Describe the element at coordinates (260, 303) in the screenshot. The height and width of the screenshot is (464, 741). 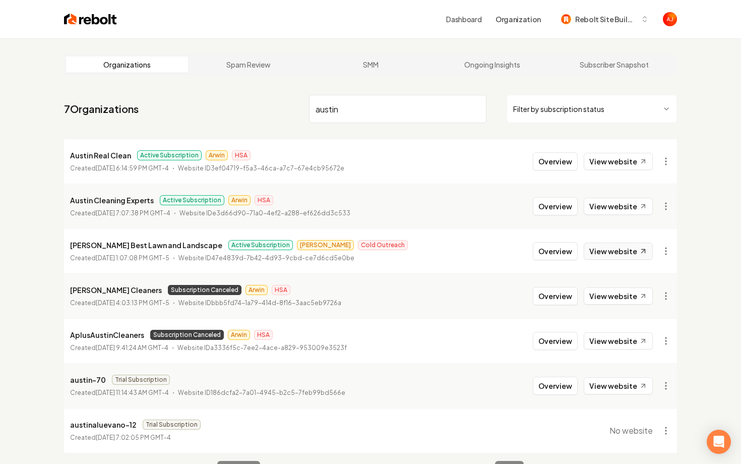
I see `p: Website ID bbb5fd74-1a79-414d-8f16-3aac5eb9726a` at that location.